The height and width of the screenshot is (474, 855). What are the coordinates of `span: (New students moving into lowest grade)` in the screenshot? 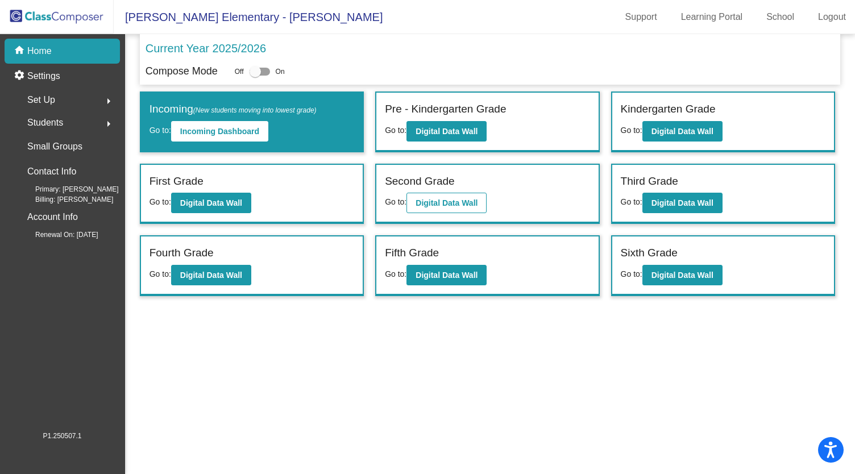 It's located at (255, 110).